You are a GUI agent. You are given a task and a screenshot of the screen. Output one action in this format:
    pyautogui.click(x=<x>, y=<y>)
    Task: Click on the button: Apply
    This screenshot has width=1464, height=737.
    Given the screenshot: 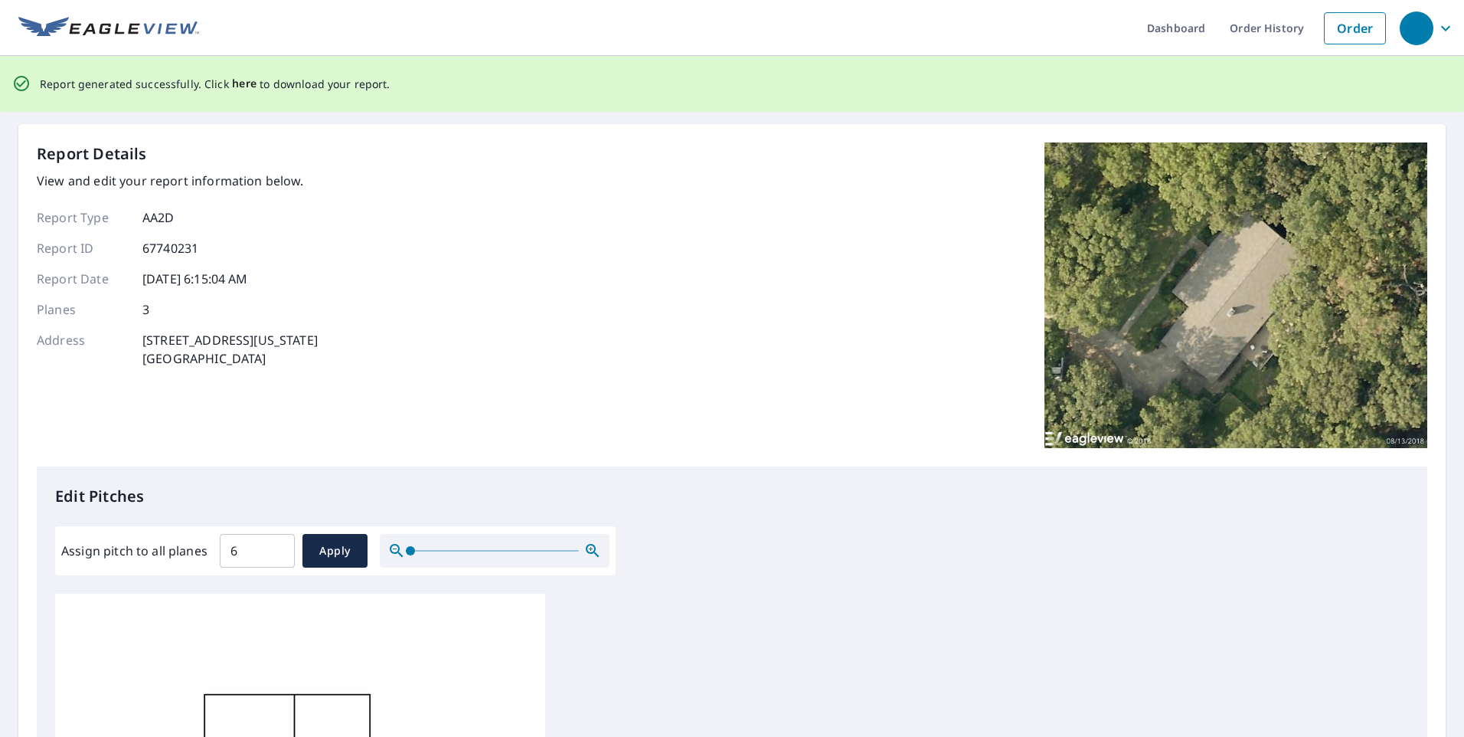 What is the action you would take?
    pyautogui.click(x=335, y=551)
    